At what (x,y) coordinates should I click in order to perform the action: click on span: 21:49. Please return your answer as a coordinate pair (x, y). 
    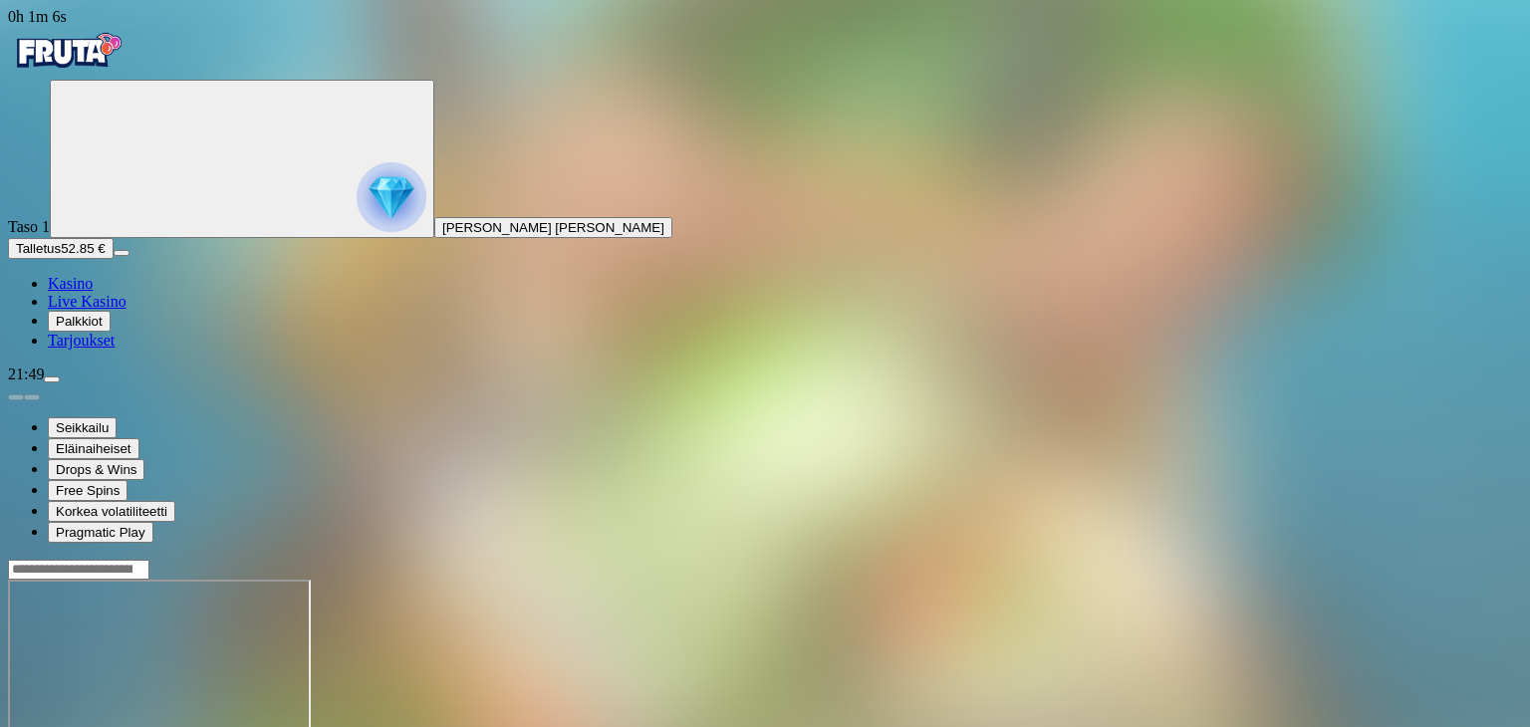
    Looking at the image, I should click on (26, 374).